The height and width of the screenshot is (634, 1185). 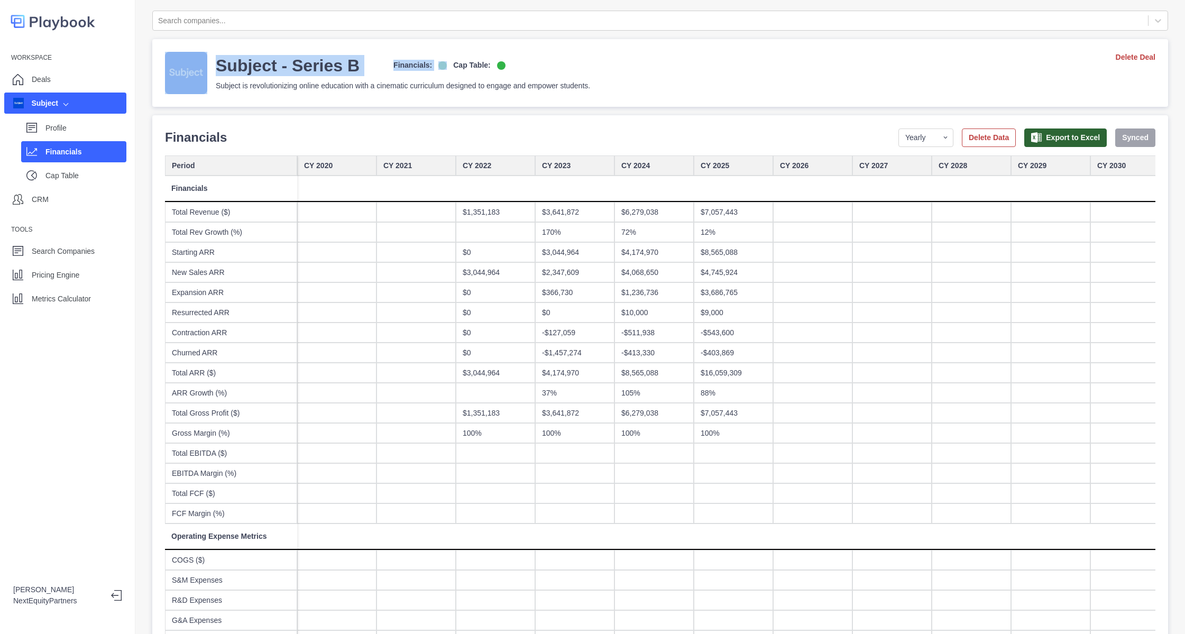 I want to click on div: Subject, so click(x=35, y=103).